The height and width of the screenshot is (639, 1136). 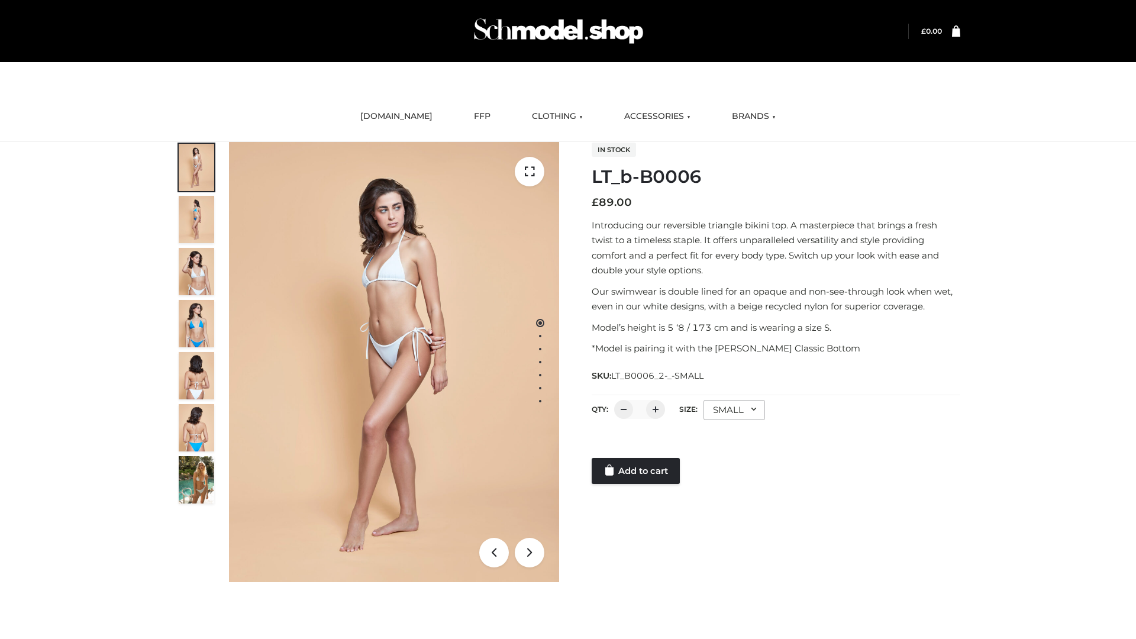 What do you see at coordinates (559, 31) in the screenshot?
I see `img: Schmodel Admin 964` at bounding box center [559, 31].